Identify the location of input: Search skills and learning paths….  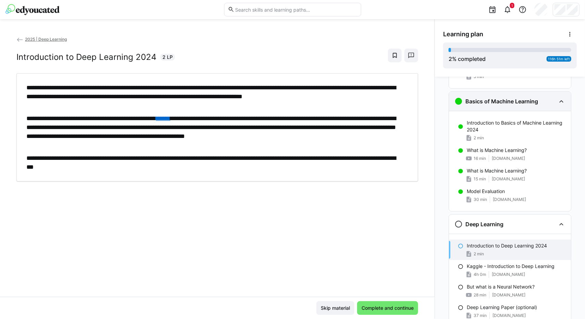
(296, 10).